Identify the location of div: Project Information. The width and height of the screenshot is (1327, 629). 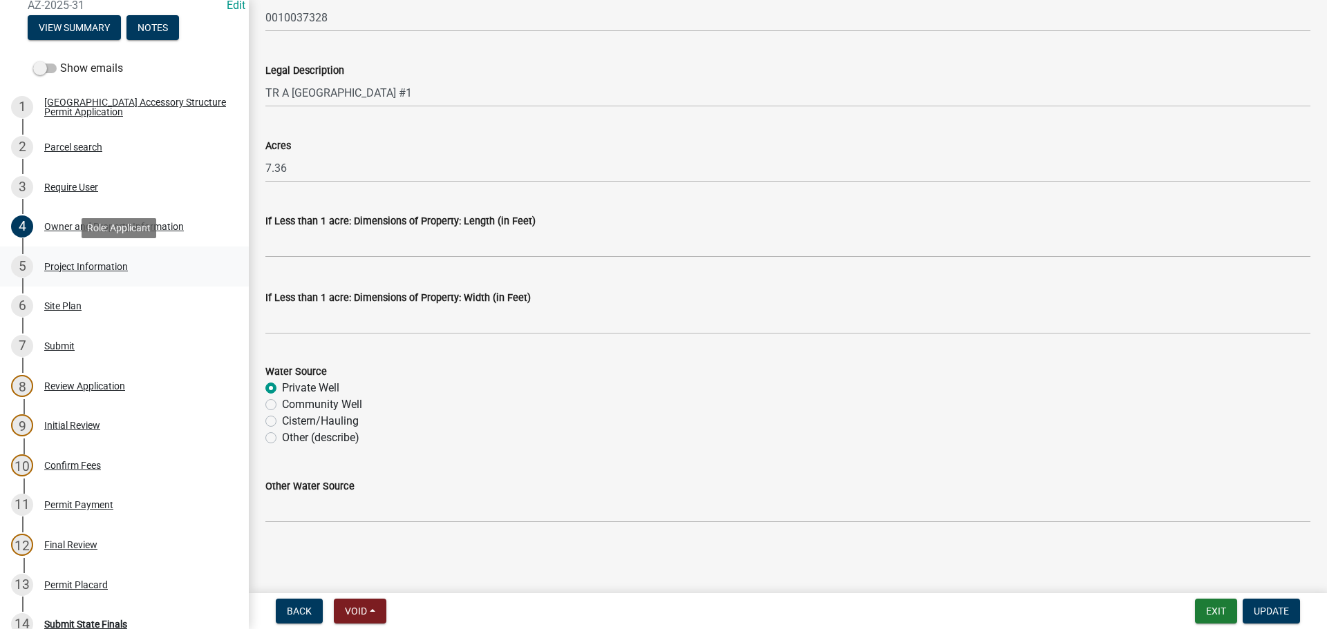
(86, 267).